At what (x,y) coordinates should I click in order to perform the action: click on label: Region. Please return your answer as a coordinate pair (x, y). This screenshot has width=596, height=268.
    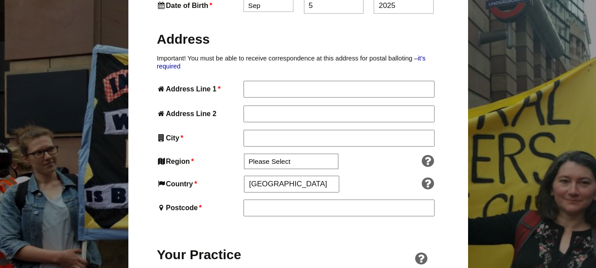
    Looking at the image, I should click on (199, 161).